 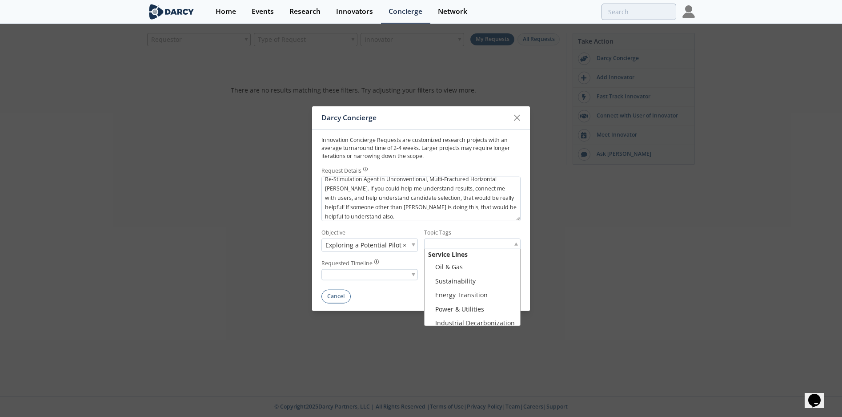 I want to click on label: Topic Tags, so click(x=472, y=233).